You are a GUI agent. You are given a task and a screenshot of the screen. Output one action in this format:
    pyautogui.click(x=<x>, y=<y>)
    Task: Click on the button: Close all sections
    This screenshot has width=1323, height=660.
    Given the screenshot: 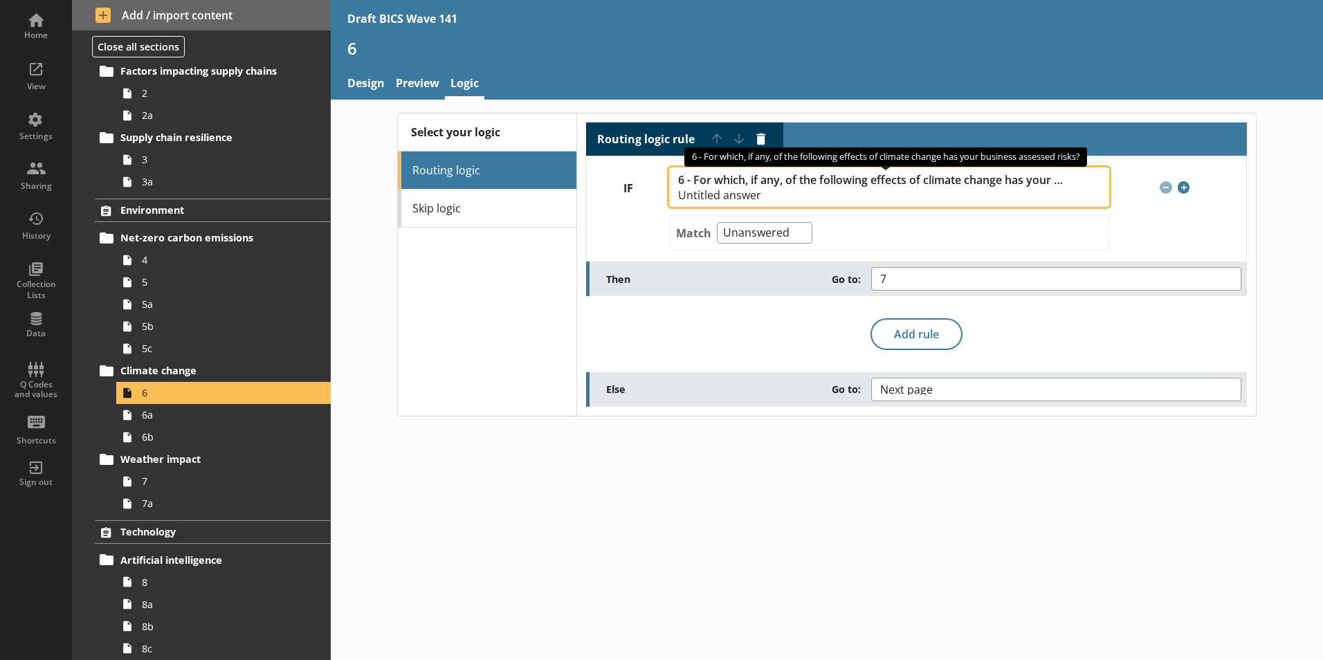 What is the action you would take?
    pyautogui.click(x=138, y=46)
    